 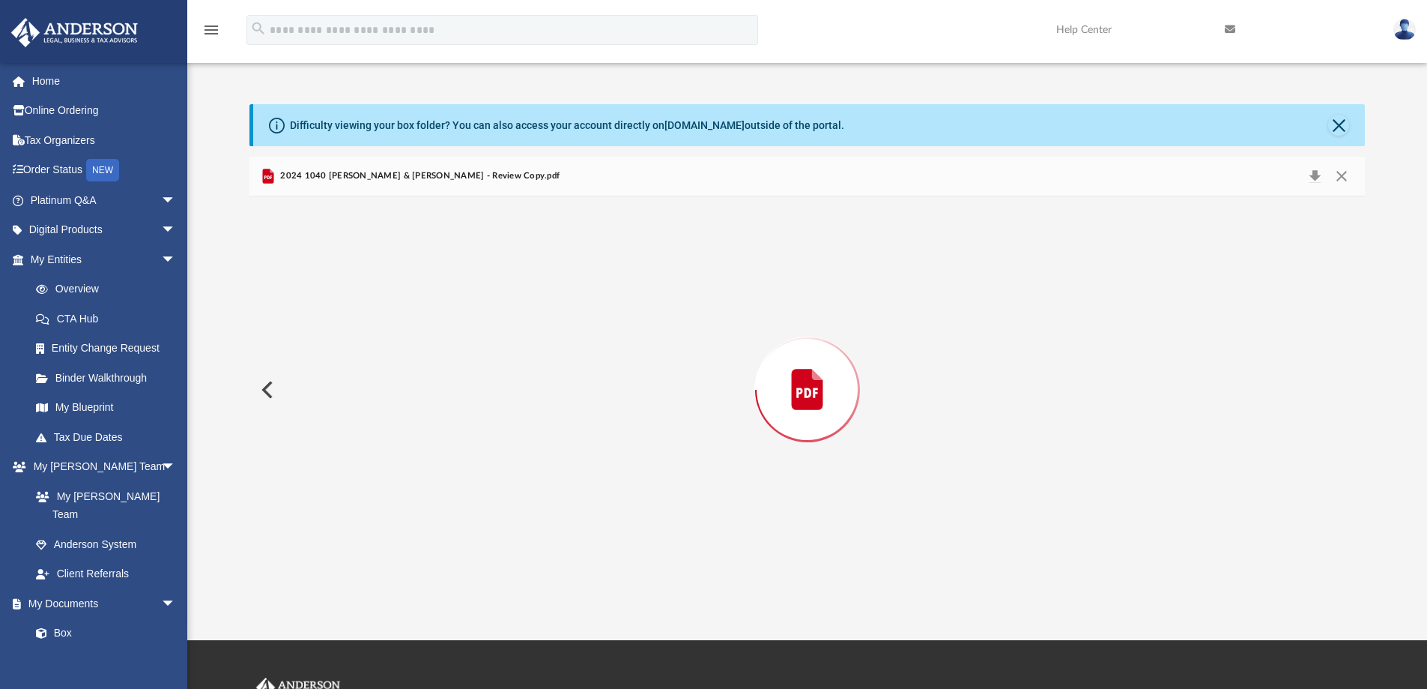 I want to click on a: My Blueprint, so click(x=106, y=408).